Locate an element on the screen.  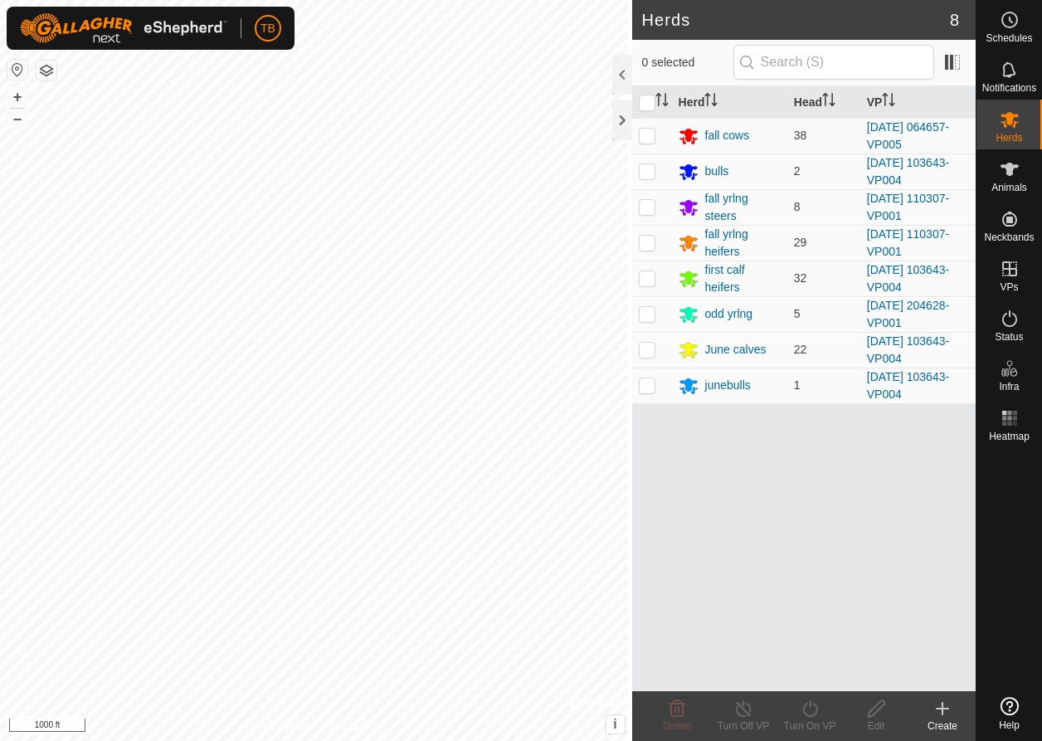
span: Notifications is located at coordinates (1008, 88).